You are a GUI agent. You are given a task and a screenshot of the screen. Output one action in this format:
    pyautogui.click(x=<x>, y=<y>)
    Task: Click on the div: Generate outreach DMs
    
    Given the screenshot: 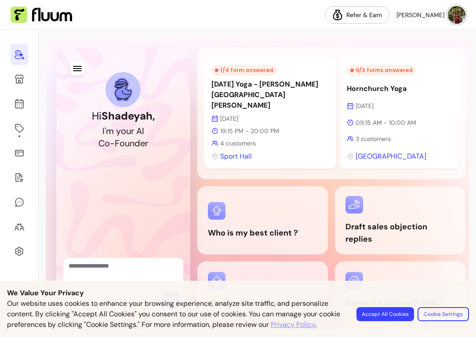 What is the action you would take?
    pyautogui.click(x=400, y=291)
    